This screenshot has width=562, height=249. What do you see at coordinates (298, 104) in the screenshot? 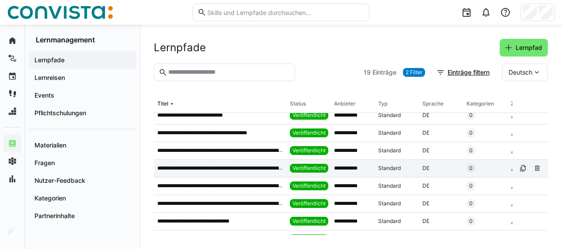
I see `div: Status` at bounding box center [298, 104].